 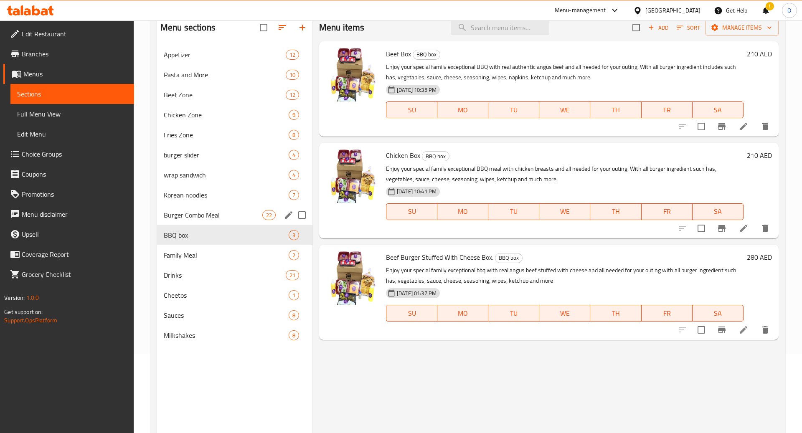 I want to click on div: Appetizer12, so click(x=235, y=55).